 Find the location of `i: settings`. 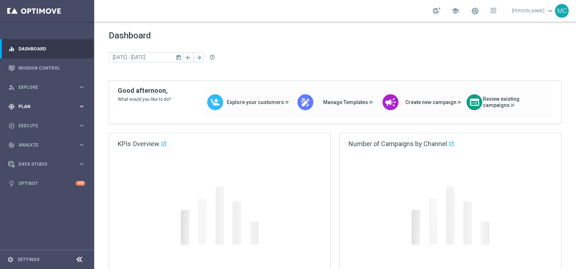

i: settings is located at coordinates (11, 259).